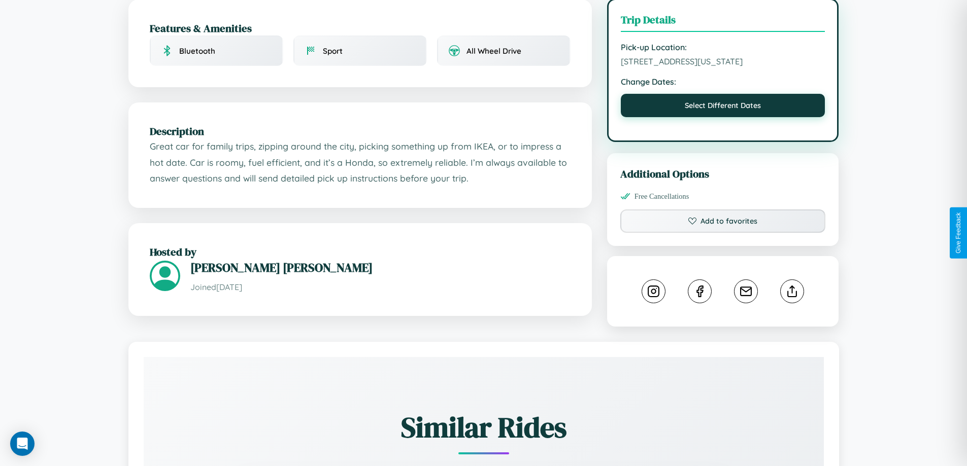 This screenshot has height=466, width=967. Describe the element at coordinates (360, 252) in the screenshot. I see `h2: Hosted by` at that location.